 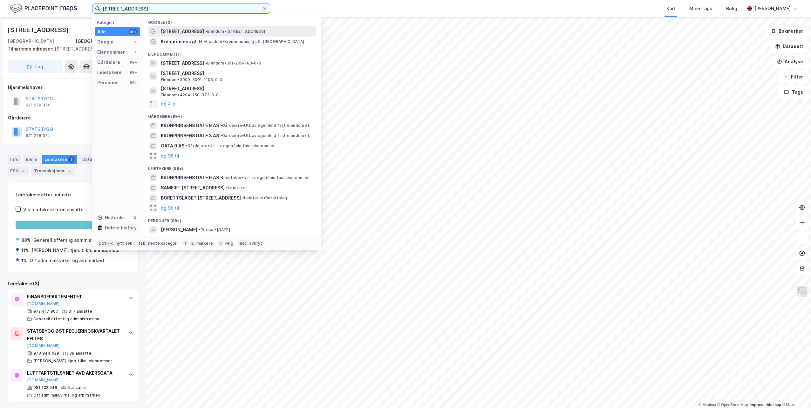 What do you see at coordinates (74, 373) in the screenshot?
I see `div: LUFTFARTSTILSYNET AVD AKERSGATA` at bounding box center [74, 373].